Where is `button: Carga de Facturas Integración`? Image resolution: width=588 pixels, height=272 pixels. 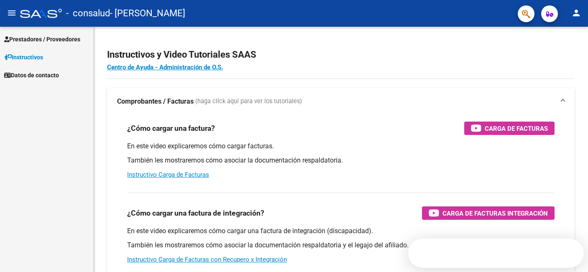 button: Carga de Facturas Integración is located at coordinates (488, 213).